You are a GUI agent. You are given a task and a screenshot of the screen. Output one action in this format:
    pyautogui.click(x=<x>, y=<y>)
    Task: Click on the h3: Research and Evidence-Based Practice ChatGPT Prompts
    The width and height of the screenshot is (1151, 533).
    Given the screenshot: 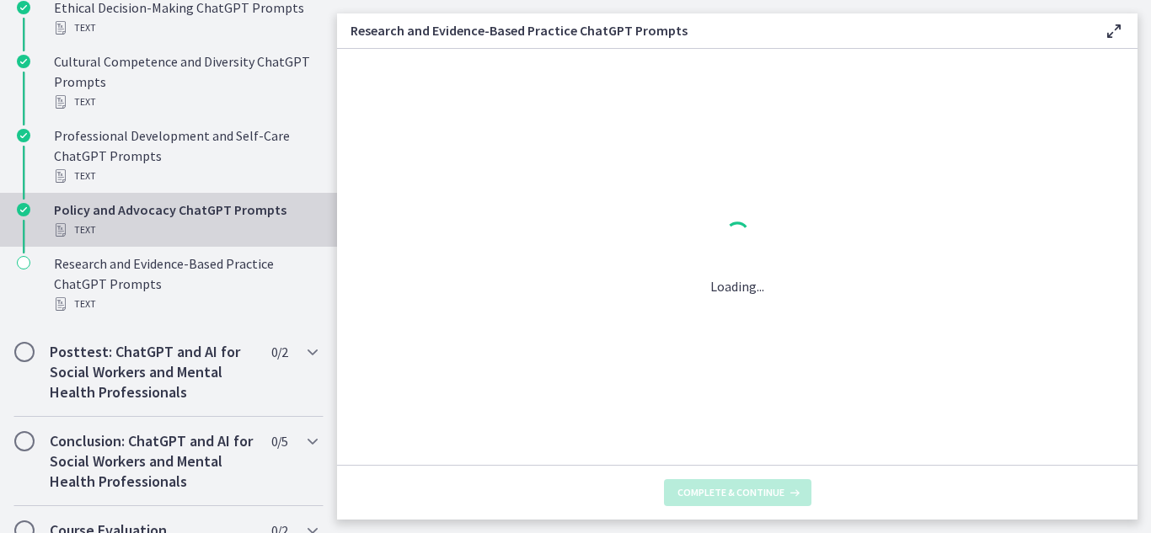 What is the action you would take?
    pyautogui.click(x=714, y=30)
    